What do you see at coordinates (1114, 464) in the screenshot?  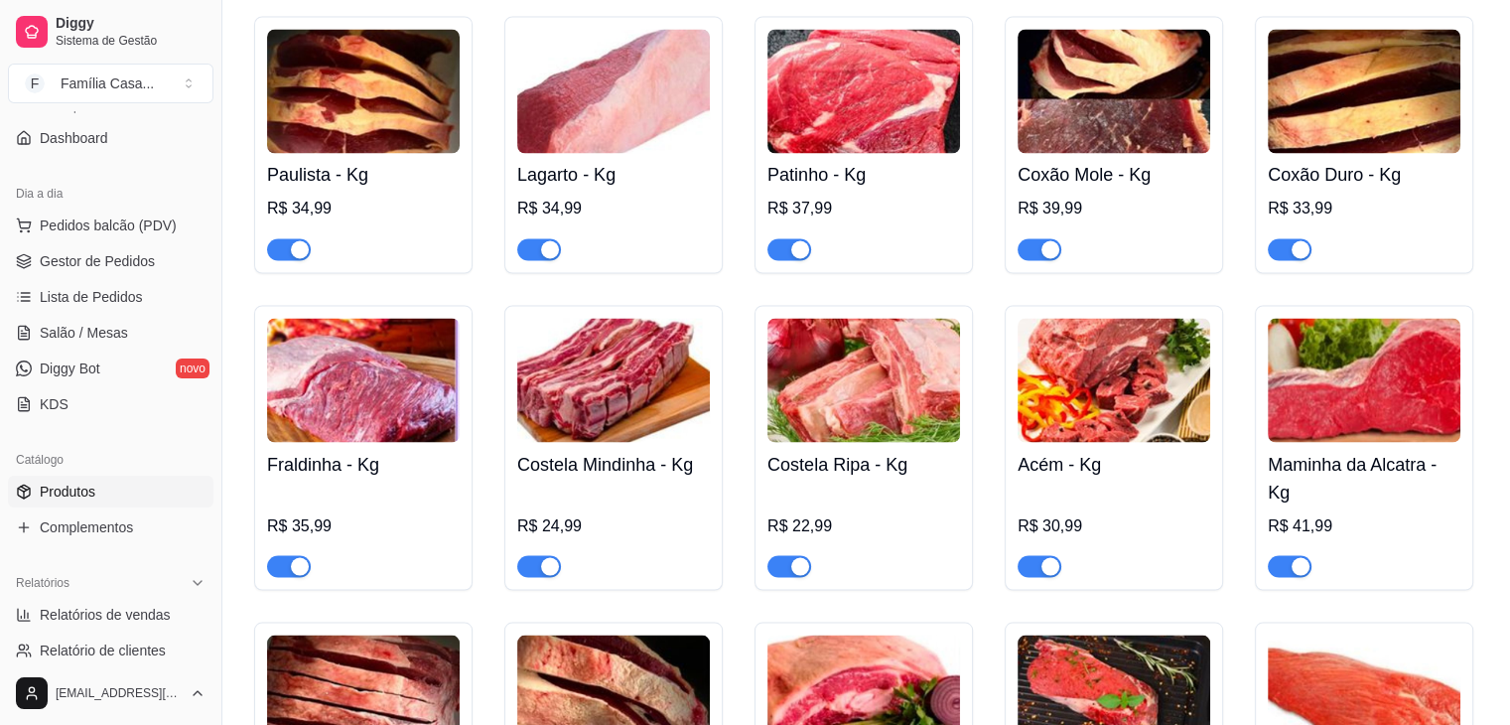 I see `h4: Acém - Kg` at bounding box center [1114, 464].